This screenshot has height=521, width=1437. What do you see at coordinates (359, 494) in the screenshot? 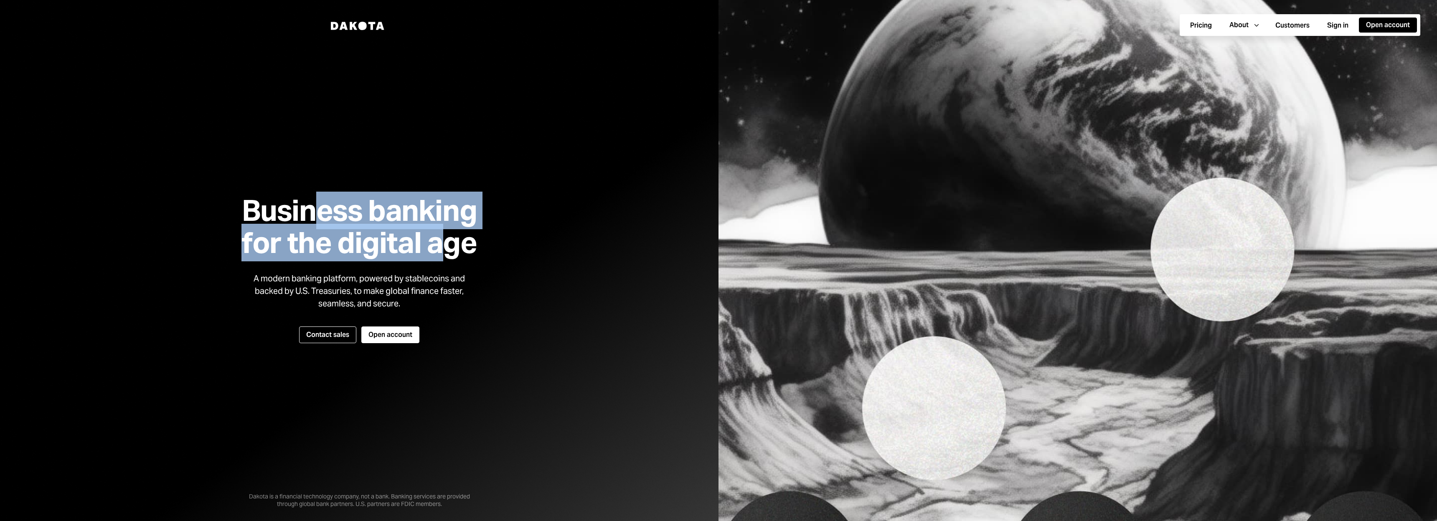
I see `div: Dakota is a financial technology company, not a bank. Banking services are provided through globa...` at bounding box center [359, 494].